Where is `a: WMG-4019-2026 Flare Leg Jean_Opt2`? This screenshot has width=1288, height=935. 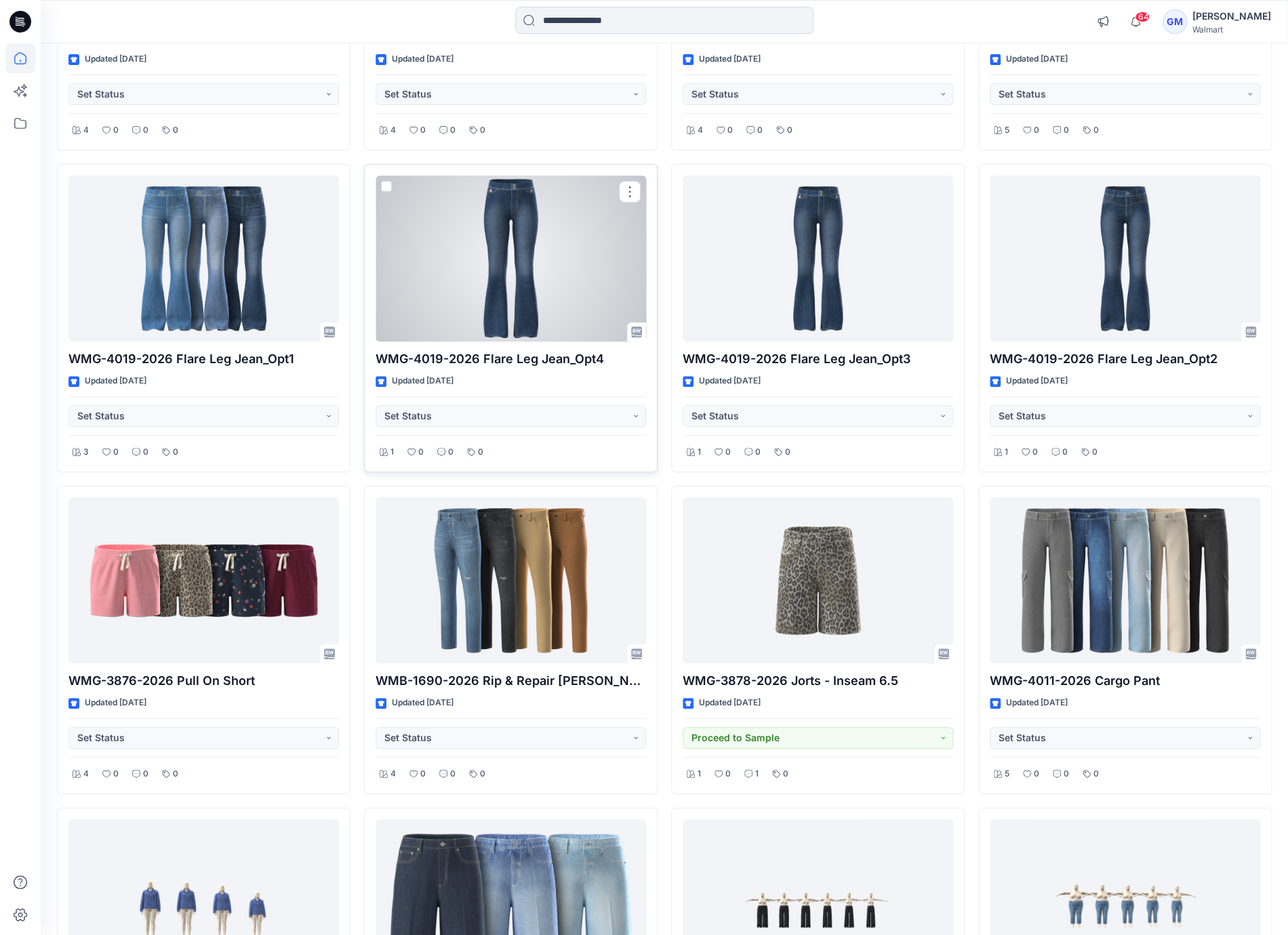 a: WMG-4019-2026 Flare Leg Jean_Opt2 is located at coordinates (1125, 258).